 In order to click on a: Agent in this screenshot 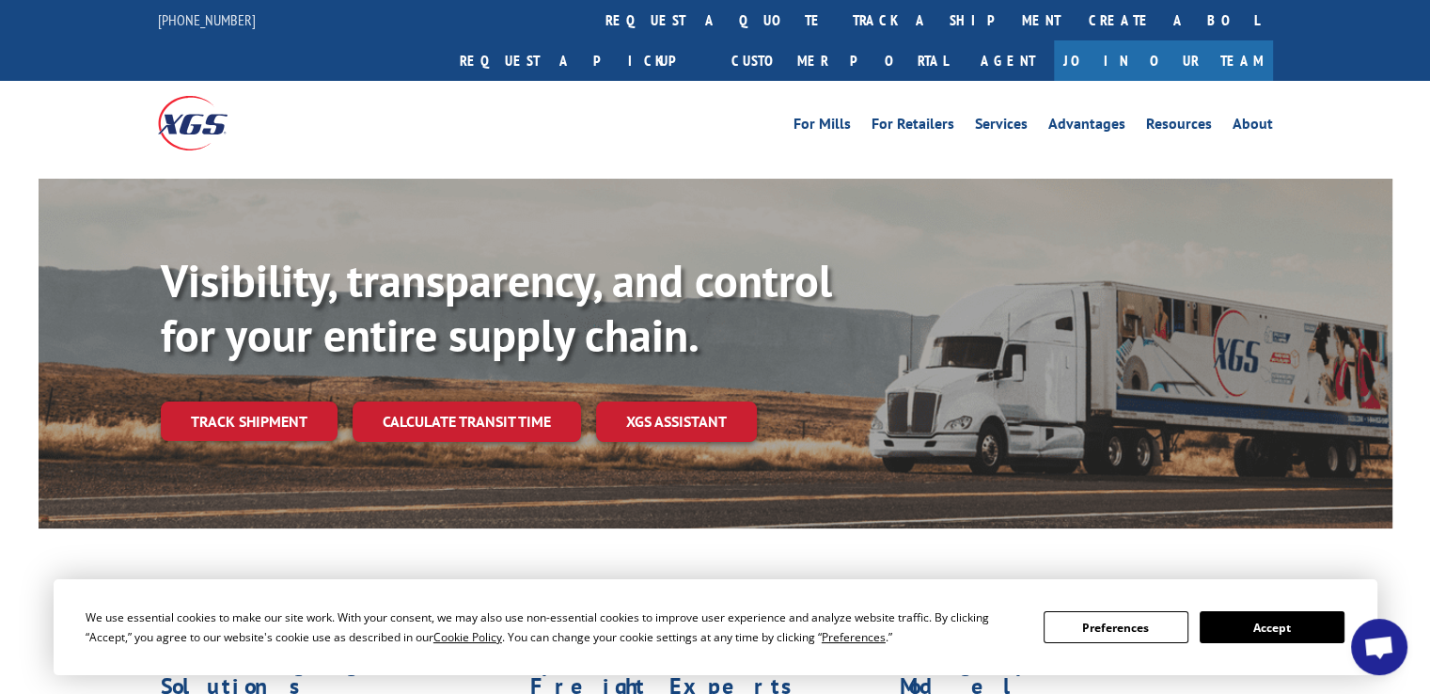, I will do `click(1008, 60)`.